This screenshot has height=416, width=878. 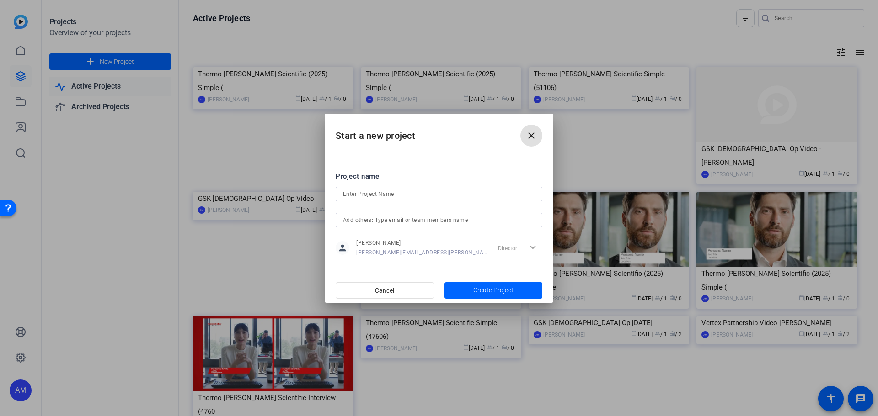 I want to click on h2: Start a new project, so click(x=439, y=132).